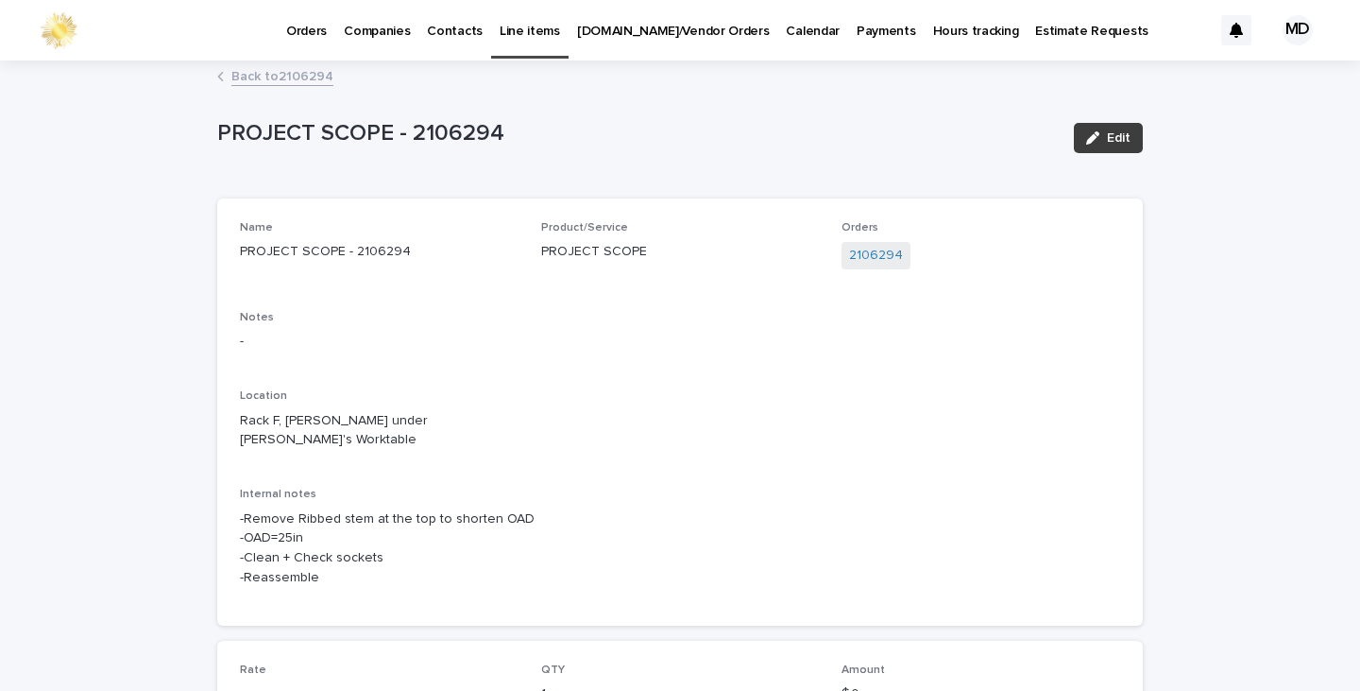 This screenshot has height=691, width=1360. Describe the element at coordinates (860, 228) in the screenshot. I see `span: Orders` at that location.